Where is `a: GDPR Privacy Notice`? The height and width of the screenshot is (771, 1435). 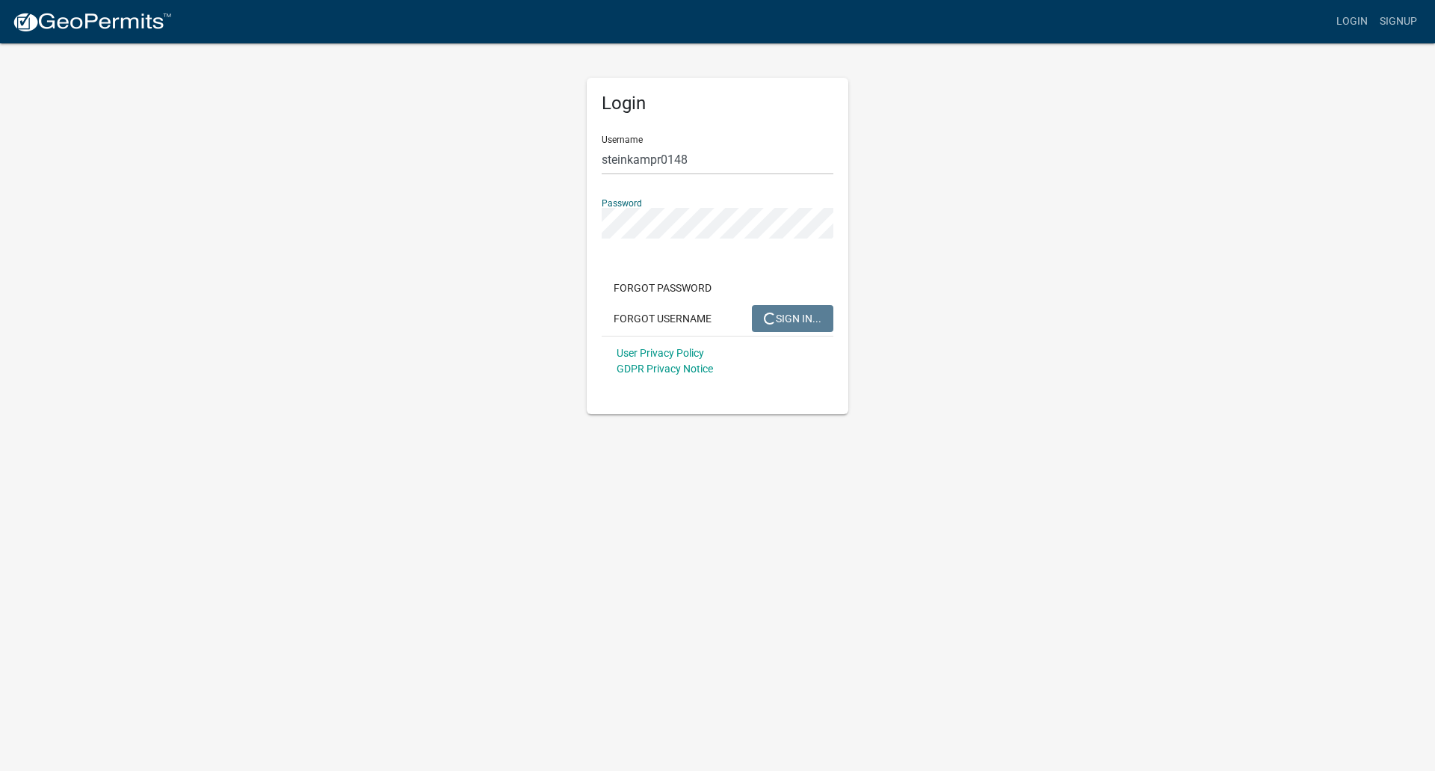
a: GDPR Privacy Notice is located at coordinates (665, 369).